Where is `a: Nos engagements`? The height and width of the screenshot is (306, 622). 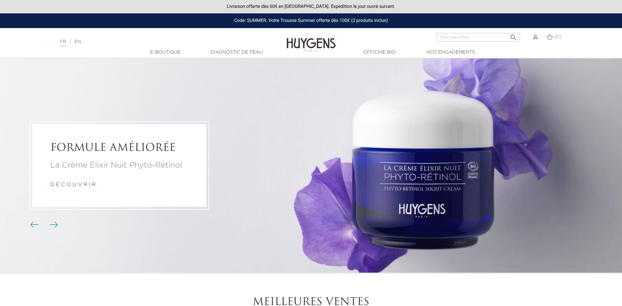
a: Nos engagements is located at coordinates (451, 52).